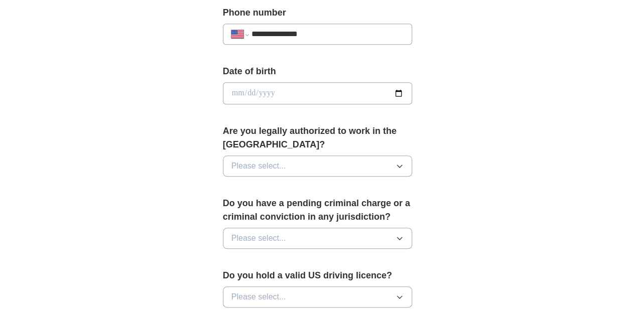 This screenshot has height=317, width=635. What do you see at coordinates (318, 276) in the screenshot?
I see `label: Do you hold a valid US driving licence?` at bounding box center [318, 276].